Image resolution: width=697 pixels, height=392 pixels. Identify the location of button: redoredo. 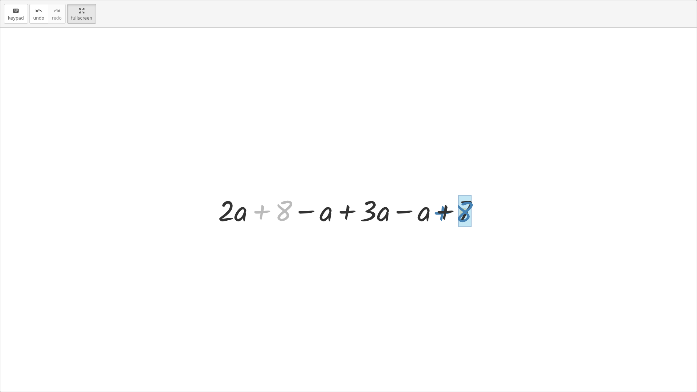
(57, 14).